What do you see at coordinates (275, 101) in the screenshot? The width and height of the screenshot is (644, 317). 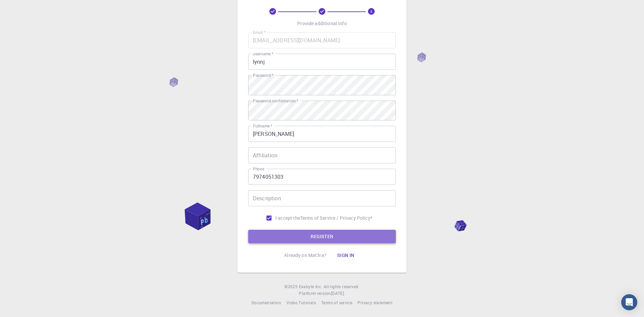 I see `label: Password confirmation` at bounding box center [275, 101].